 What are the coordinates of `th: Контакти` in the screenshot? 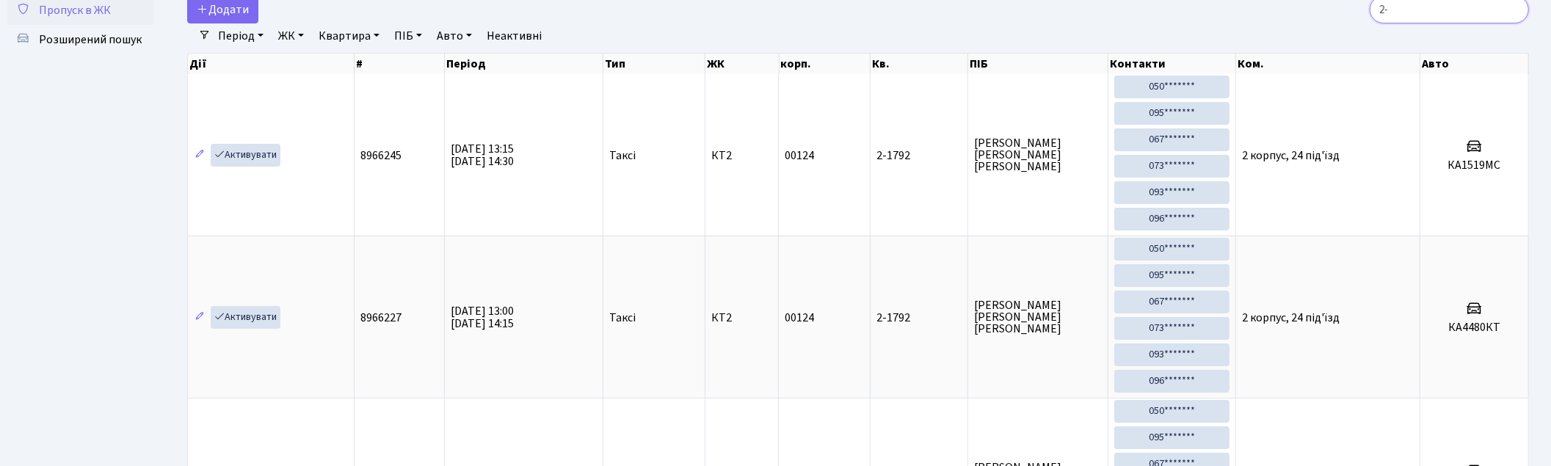 It's located at (1173, 64).